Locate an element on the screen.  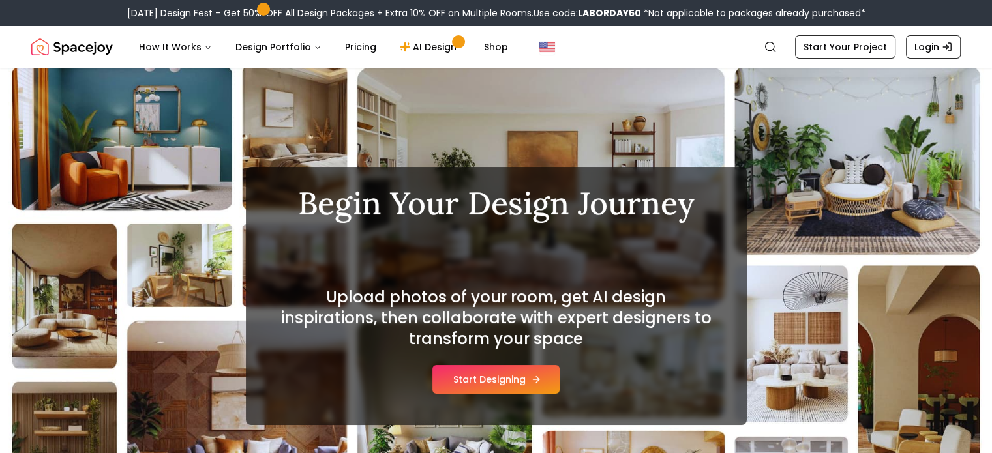
b: LABORDAY50 is located at coordinates (609, 13).